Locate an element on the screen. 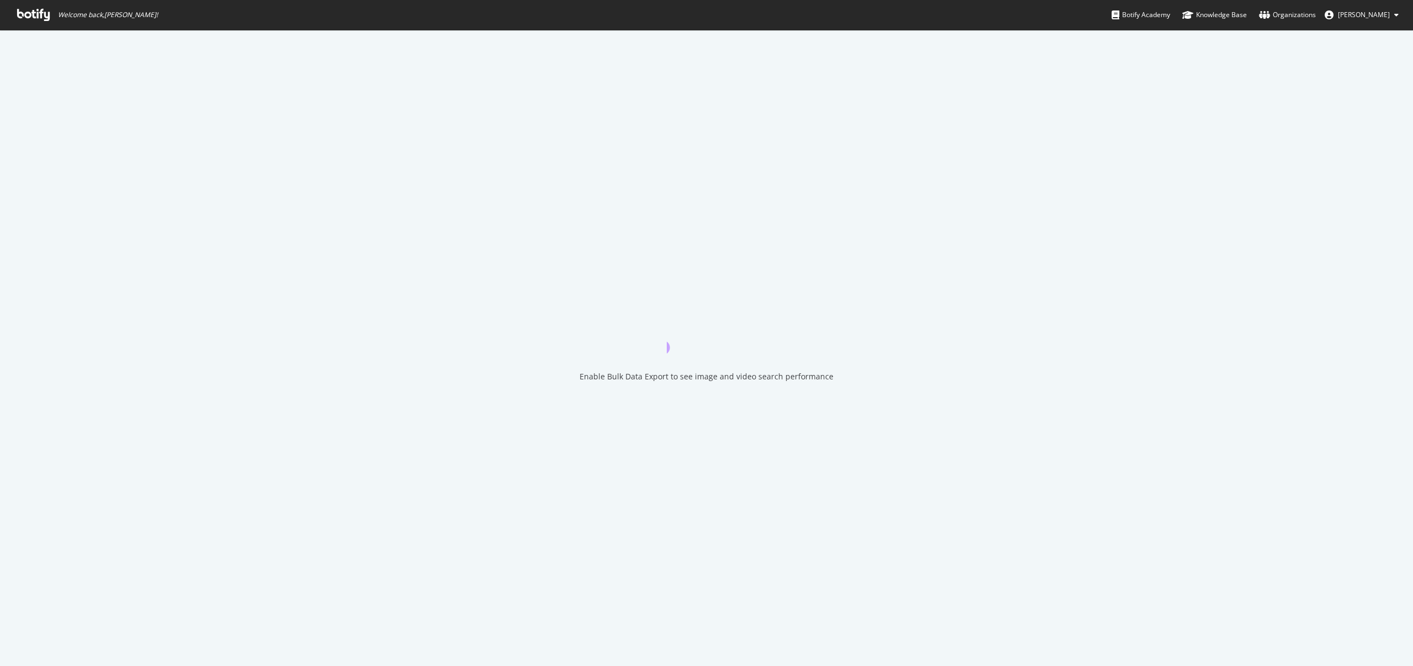 The height and width of the screenshot is (666, 1413). div: Botify Academy is located at coordinates (1141, 15).